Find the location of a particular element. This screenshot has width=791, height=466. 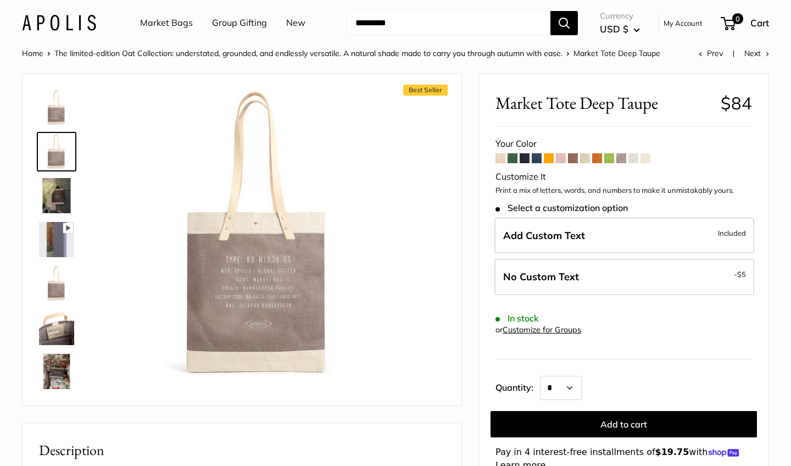

a: Next is located at coordinates (756, 53).